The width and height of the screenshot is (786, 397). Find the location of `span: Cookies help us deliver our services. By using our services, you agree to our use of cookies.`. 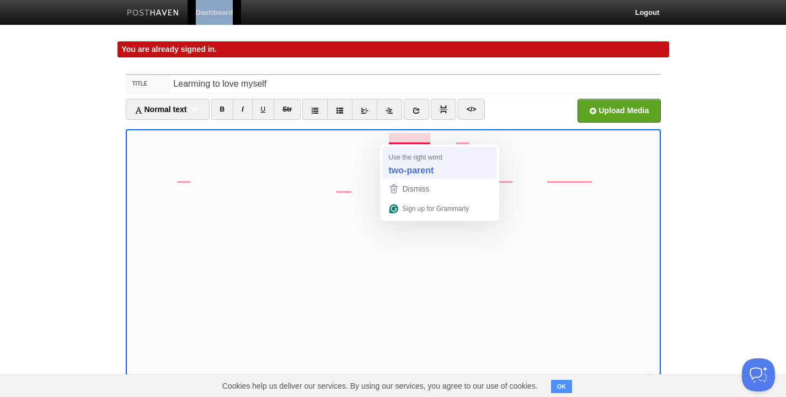

span: Cookies help us deliver our services. By using our services, you agree to our use of cookies. is located at coordinates (380, 386).